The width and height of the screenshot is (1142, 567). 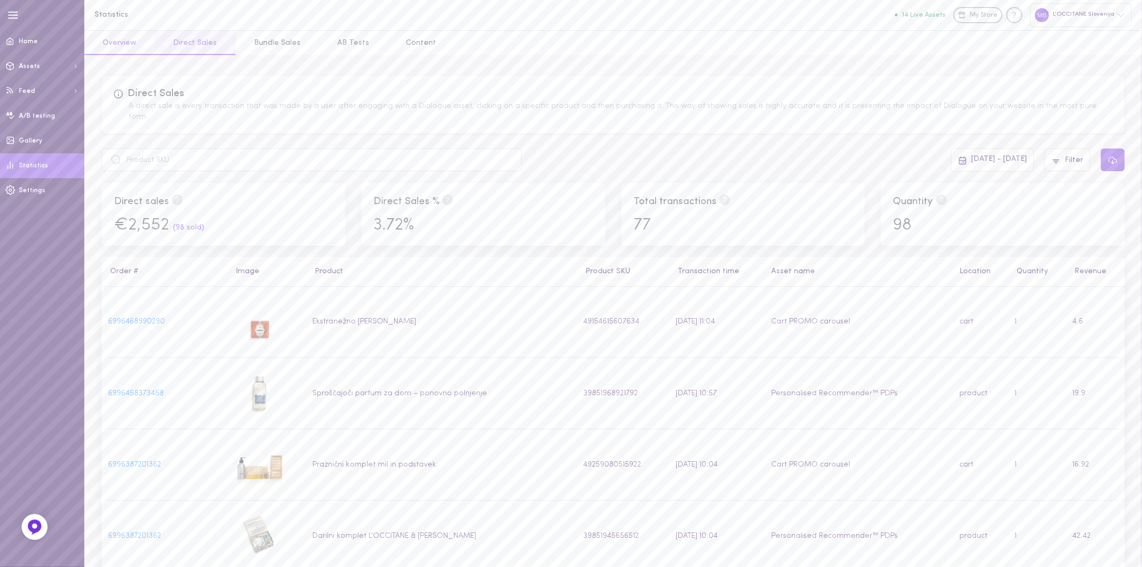 I want to click on img: Ekstranežno milo Kumquat, so click(x=260, y=321).